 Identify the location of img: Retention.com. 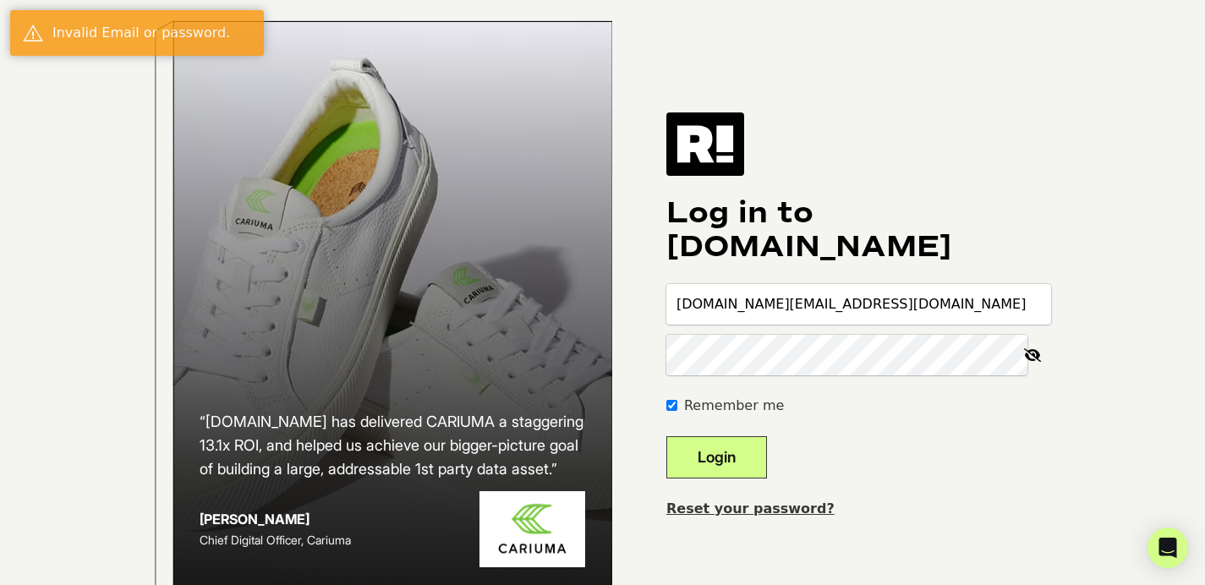
(706, 144).